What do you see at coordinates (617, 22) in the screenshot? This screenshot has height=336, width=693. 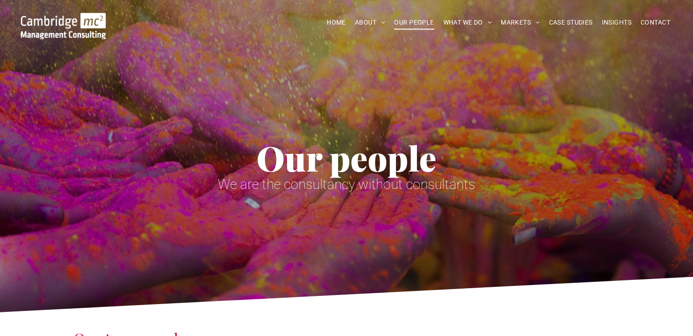 I see `a: INSIGHTS` at bounding box center [617, 22].